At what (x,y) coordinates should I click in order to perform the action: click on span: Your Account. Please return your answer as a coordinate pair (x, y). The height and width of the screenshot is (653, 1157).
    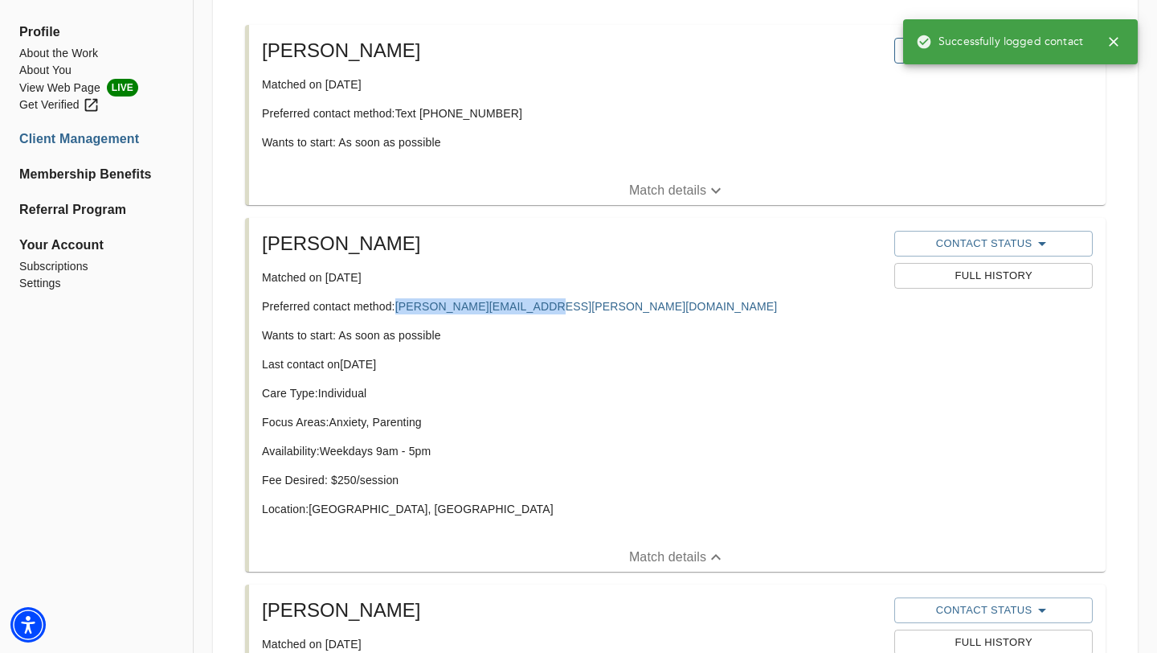
    Looking at the image, I should click on (96, 245).